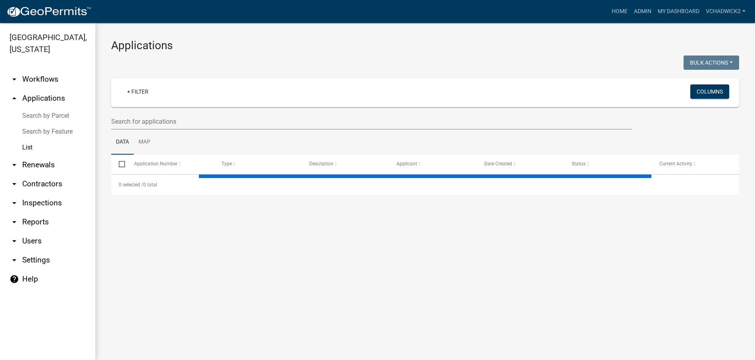  What do you see at coordinates (678, 12) in the screenshot?
I see `a: My Dashboard` at bounding box center [678, 12].